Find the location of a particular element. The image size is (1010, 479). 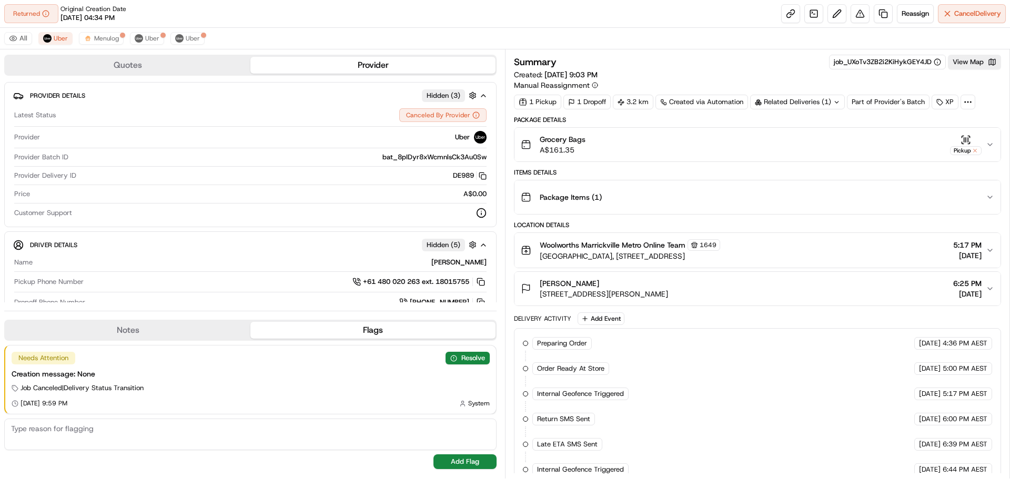

div: Items Details is located at coordinates (758, 173).